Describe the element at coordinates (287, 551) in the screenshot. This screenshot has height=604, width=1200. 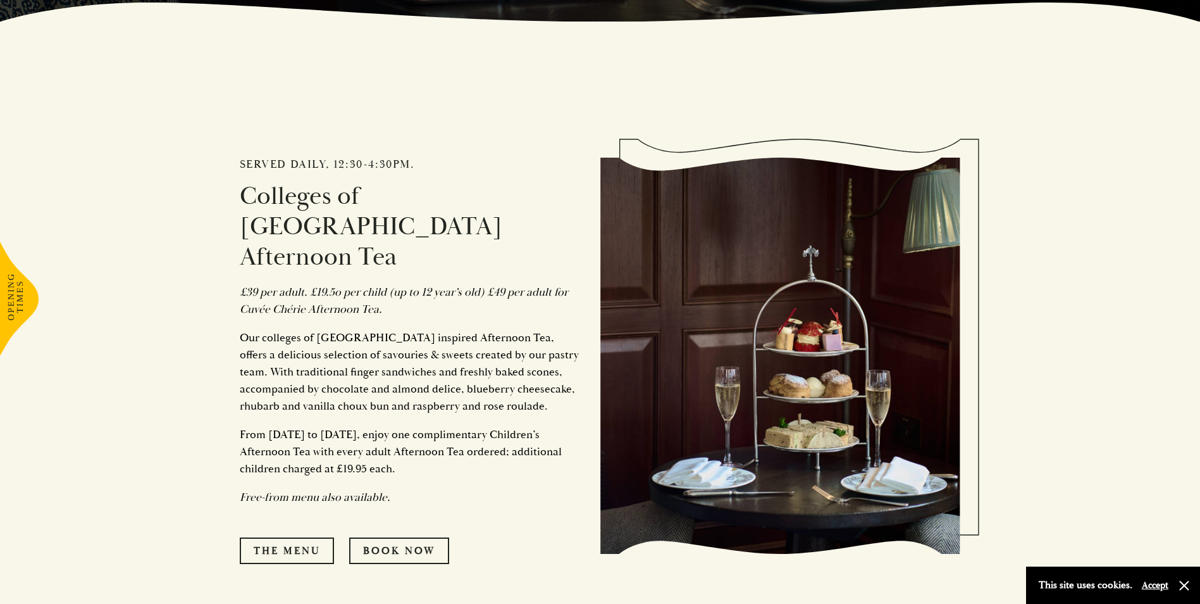
I see `a: The Menu` at that location.